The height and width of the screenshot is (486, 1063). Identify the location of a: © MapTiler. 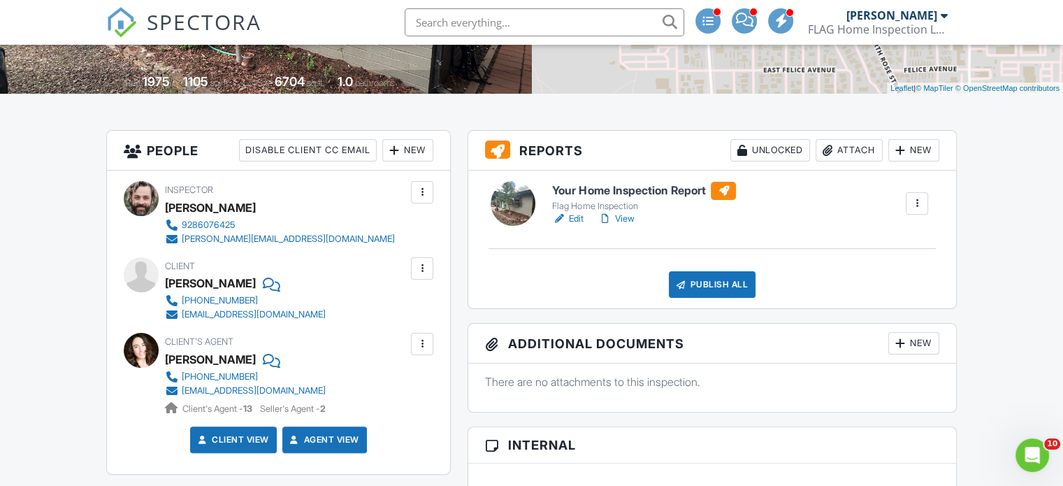
(935, 88).